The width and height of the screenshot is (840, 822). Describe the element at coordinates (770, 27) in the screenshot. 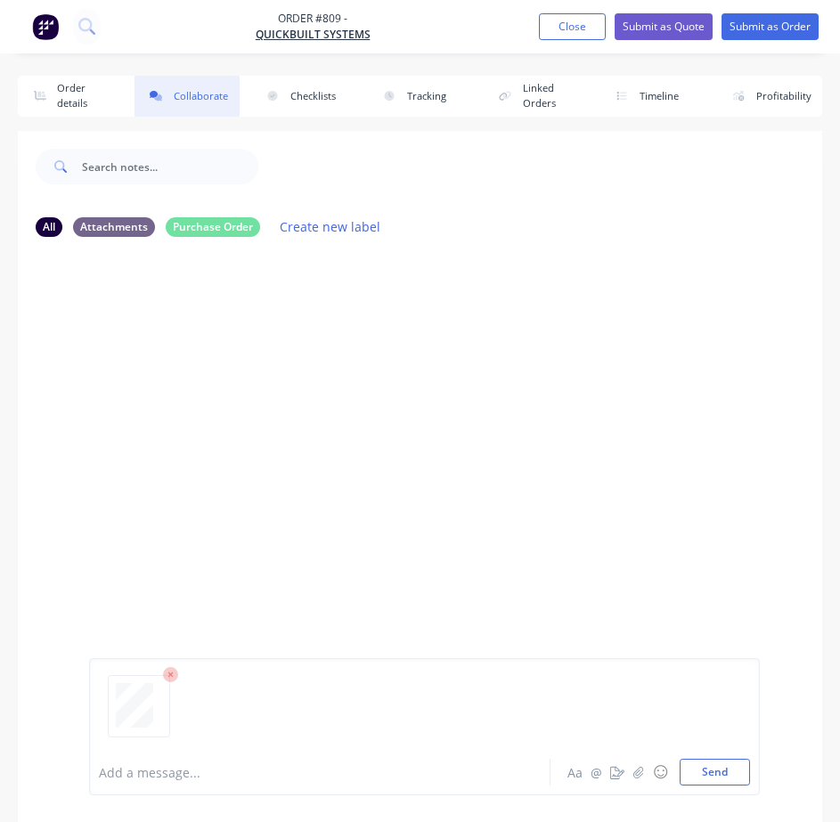

I see `button: Submit as Order` at that location.